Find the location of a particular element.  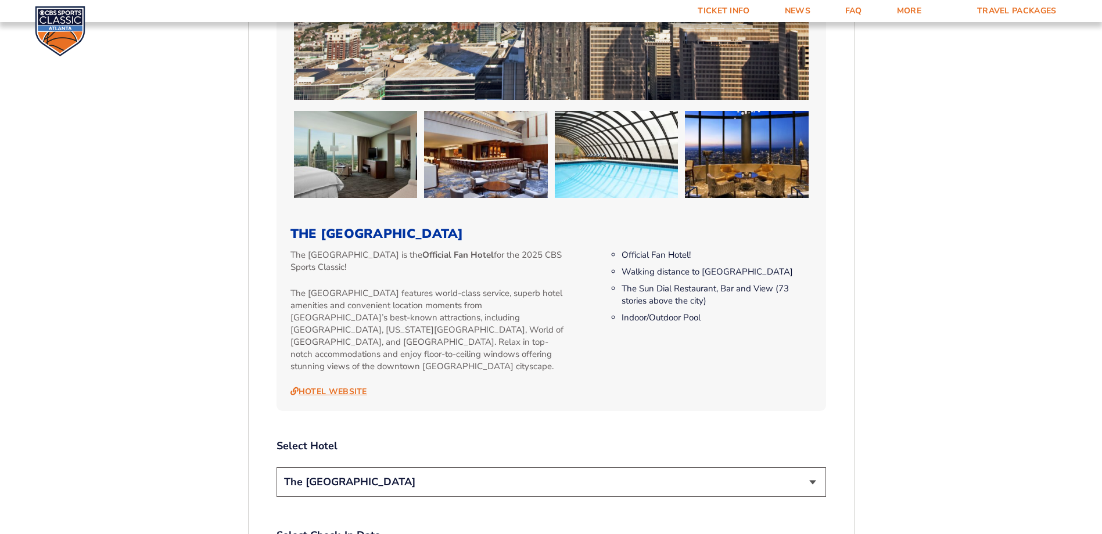

strong: Official Fan Hotel is located at coordinates (458, 255).